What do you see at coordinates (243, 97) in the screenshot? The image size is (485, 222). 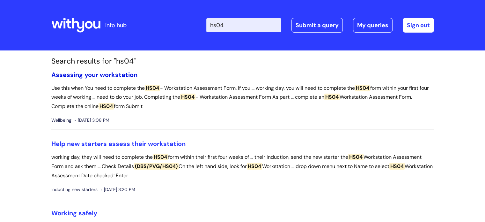 I see `p: Use this when You need to complete the - Workstation Assessment Form. If you ... working day, you...` at bounding box center [243, 97].